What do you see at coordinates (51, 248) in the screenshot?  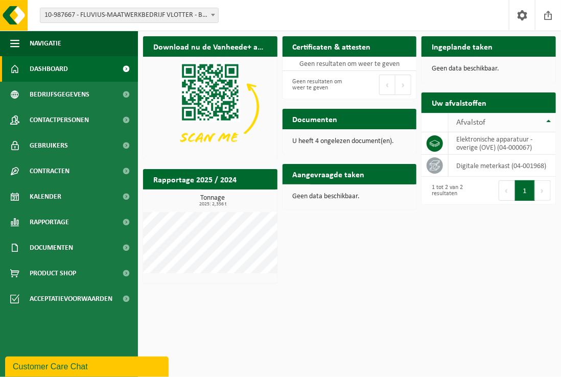 I see `span: Documenten` at bounding box center [51, 248].